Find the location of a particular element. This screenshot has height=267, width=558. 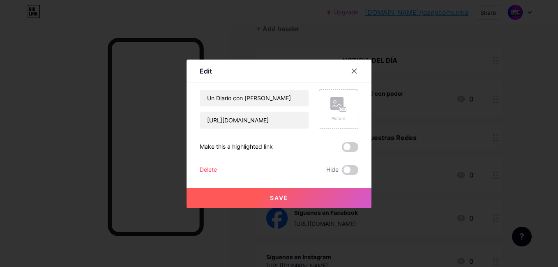

div: Delete is located at coordinates (208, 170).